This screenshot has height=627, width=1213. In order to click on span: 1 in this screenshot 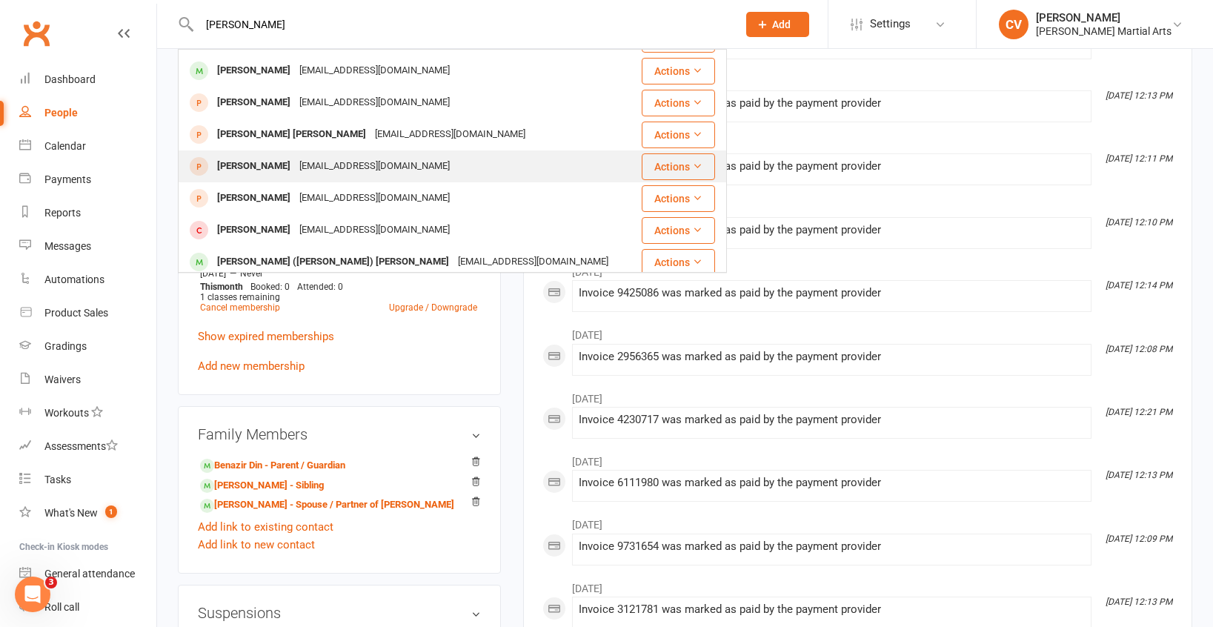, I will do `click(111, 511)`.